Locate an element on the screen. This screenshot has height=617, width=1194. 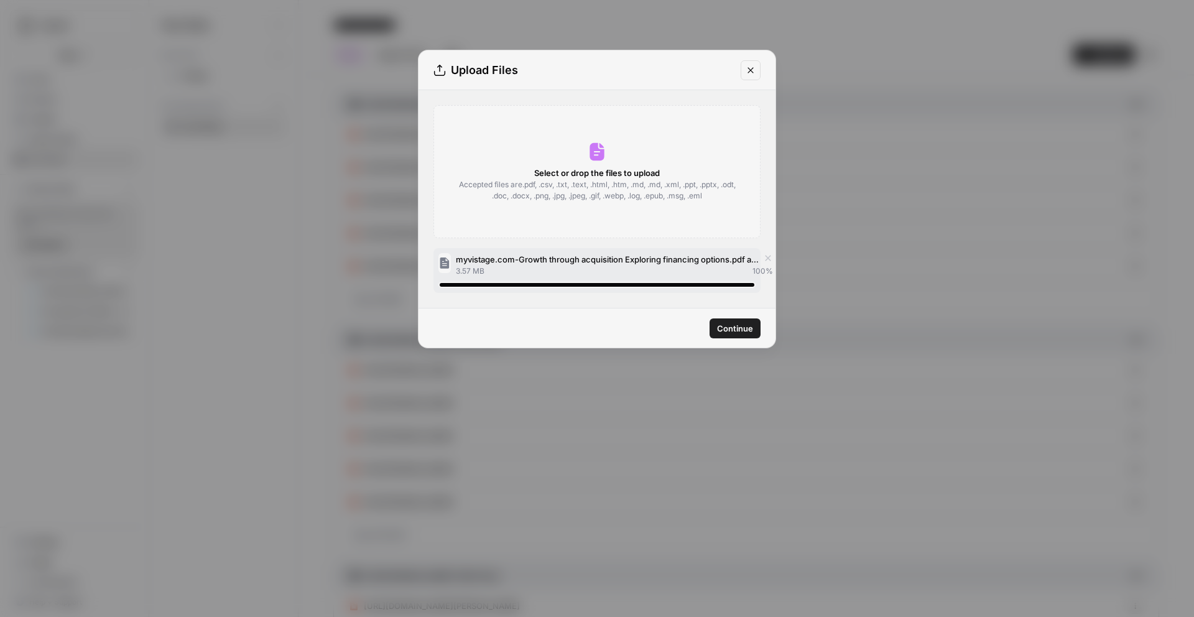
span: myvistage.com-Growth through acquisition Exploring financing options.pdf and 10 more files is located at coordinates (610, 259).